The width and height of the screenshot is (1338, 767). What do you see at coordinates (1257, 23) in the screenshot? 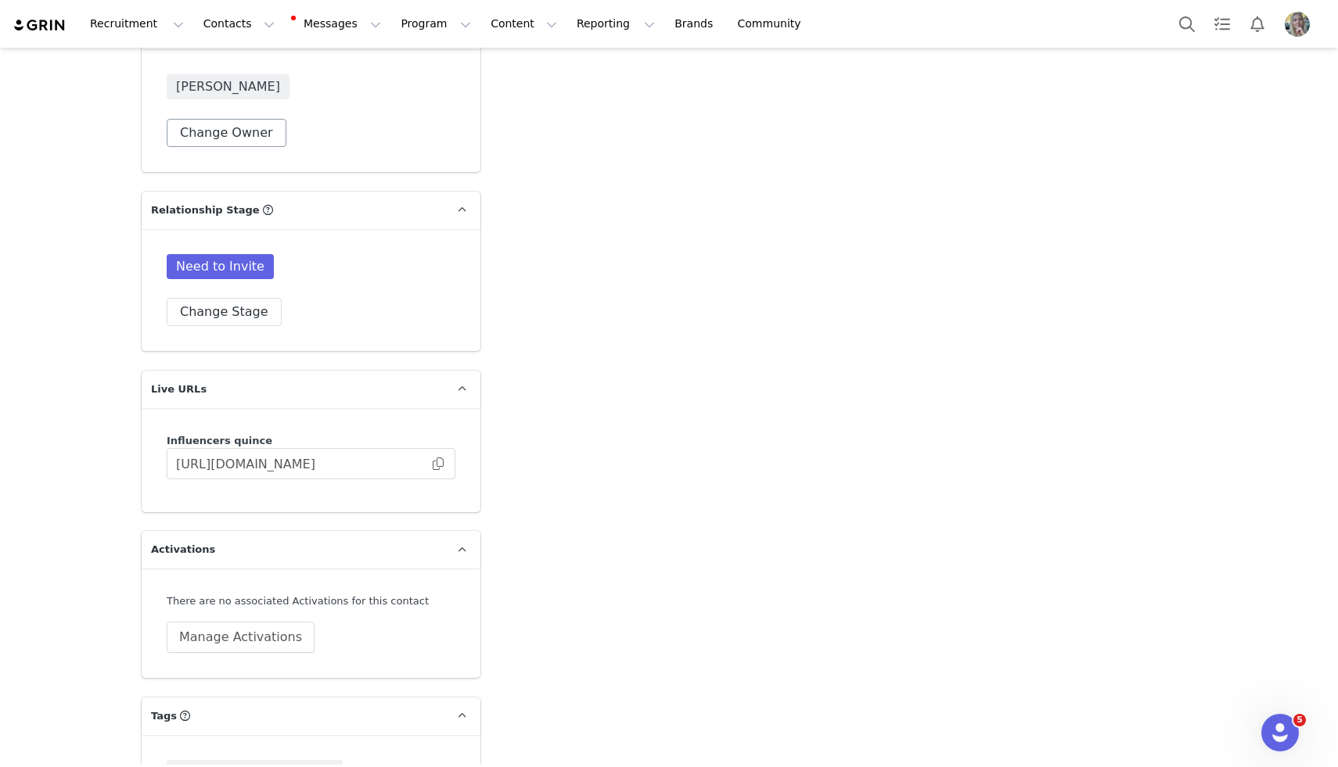
I see `button: Notifications` at bounding box center [1257, 23].